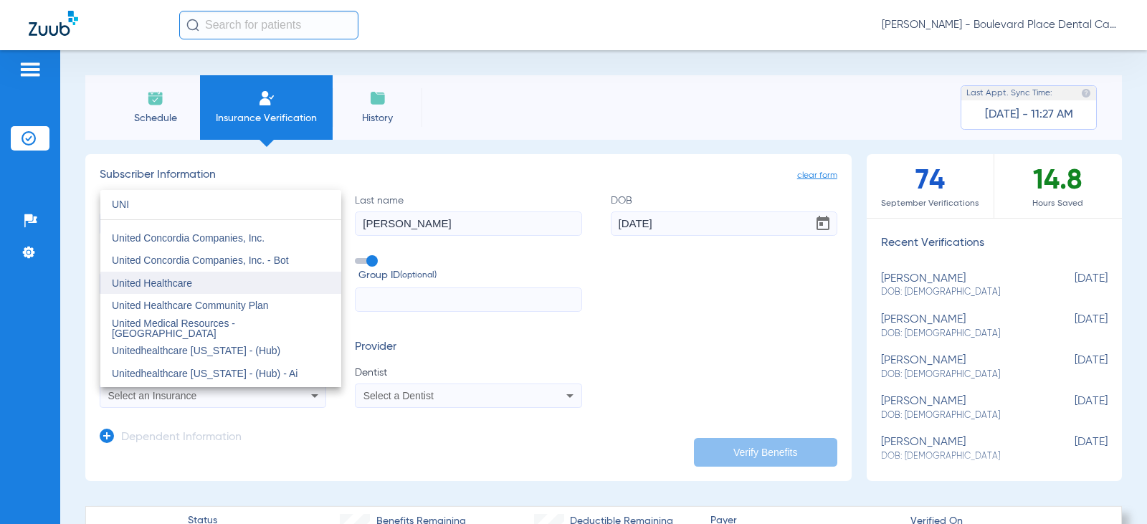  I want to click on input: dropdown search, so click(221, 204).